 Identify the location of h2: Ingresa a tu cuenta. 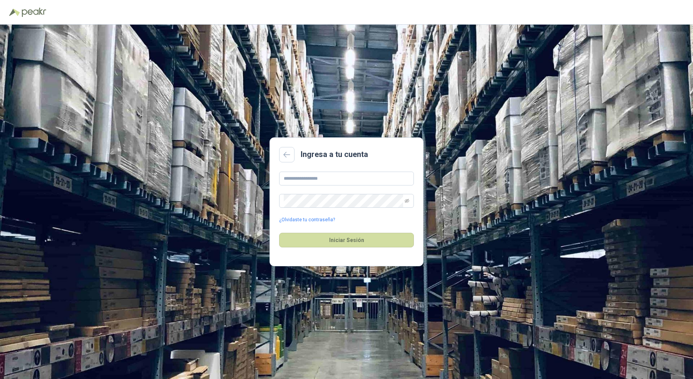
(334, 154).